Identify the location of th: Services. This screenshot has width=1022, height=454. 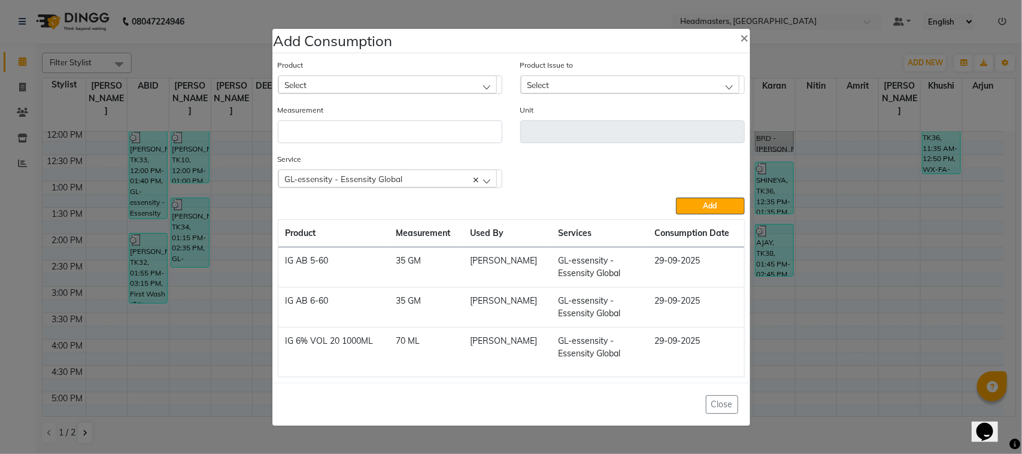
(599, 234).